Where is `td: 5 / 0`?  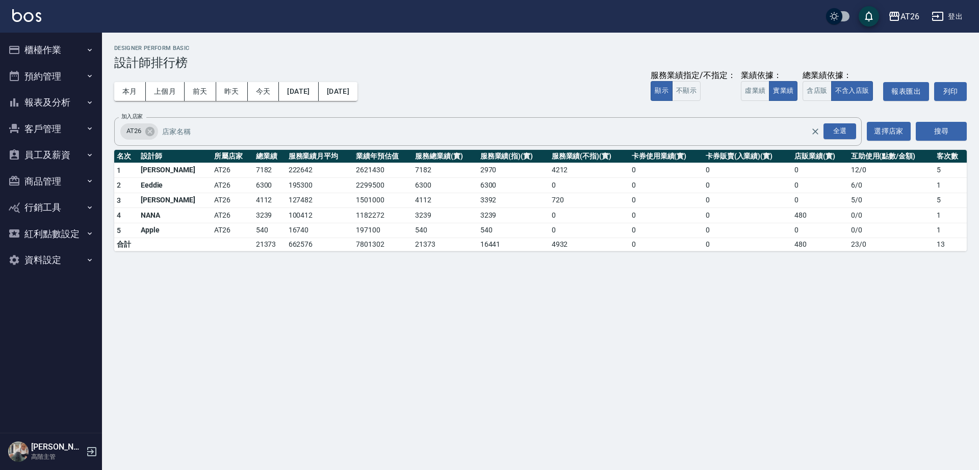
td: 5 / 0 is located at coordinates (891, 200).